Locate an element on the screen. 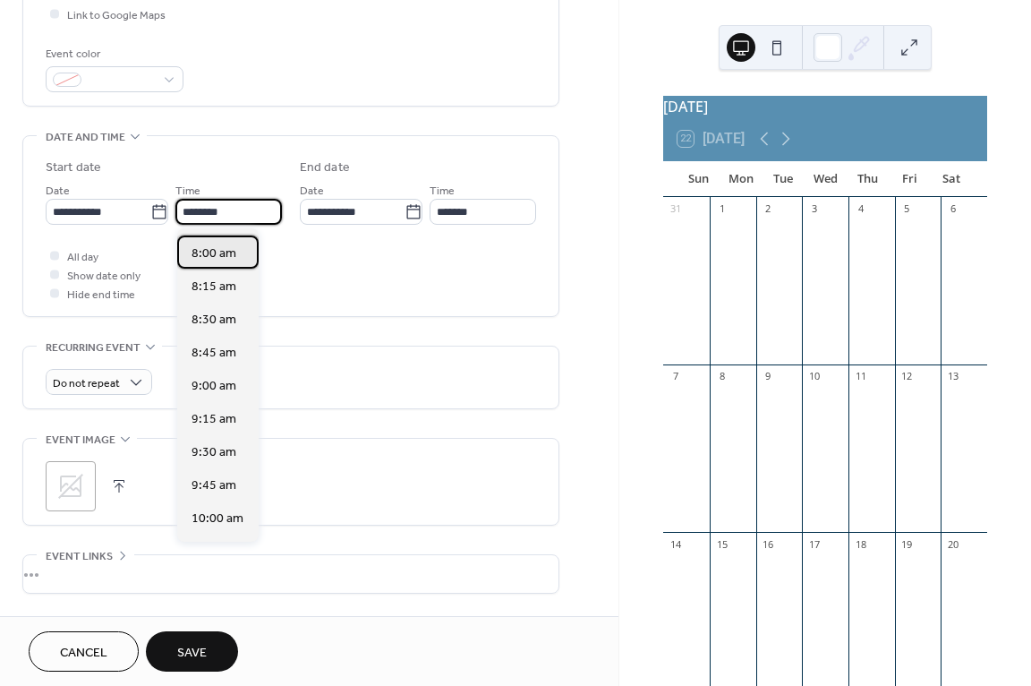 This screenshot has width=1031, height=686. span: 10:00 am is located at coordinates (218, 518).